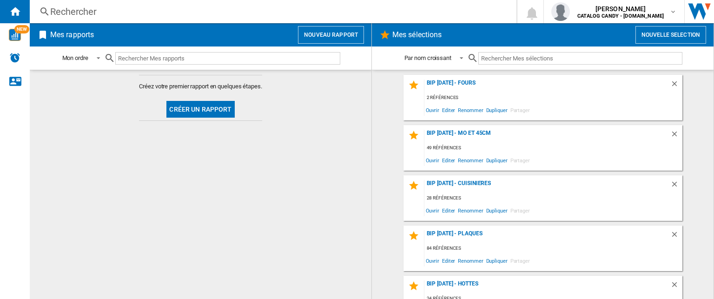  Describe the element at coordinates (72, 35) in the screenshot. I see `h2: Mes rapports` at that location.